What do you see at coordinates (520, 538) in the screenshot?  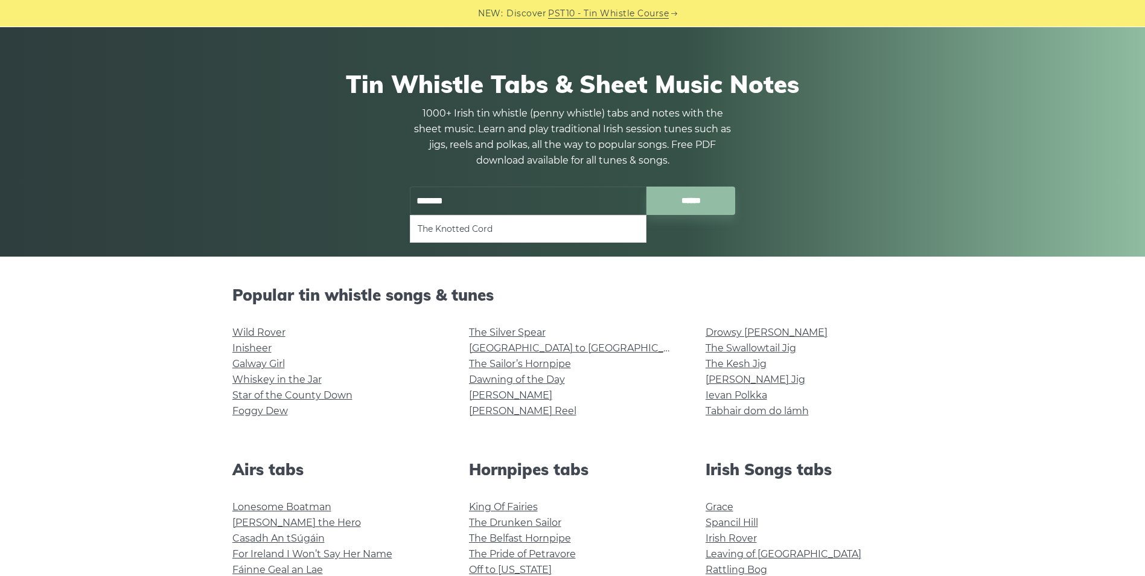 I see `a: The Belfast Hornpipe` at bounding box center [520, 538].